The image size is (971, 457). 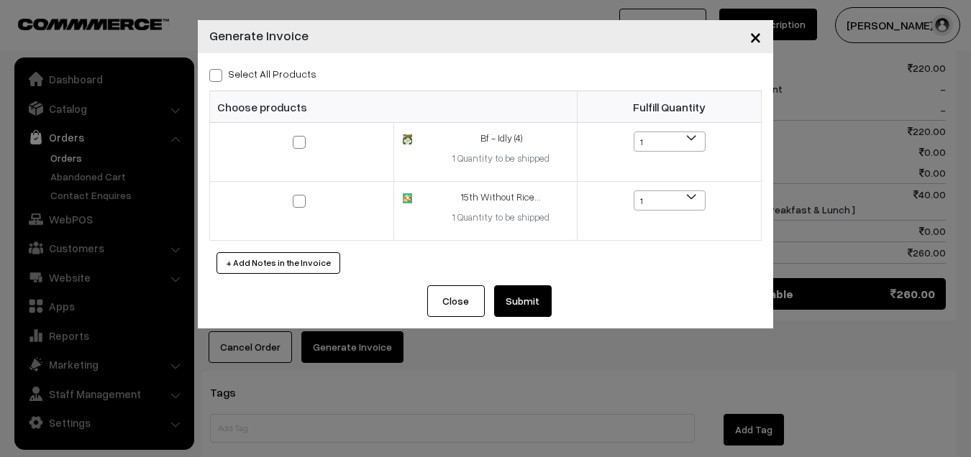 What do you see at coordinates (500, 198) in the screenshot?
I see `div: 15th Without Rice...` at bounding box center [500, 198].